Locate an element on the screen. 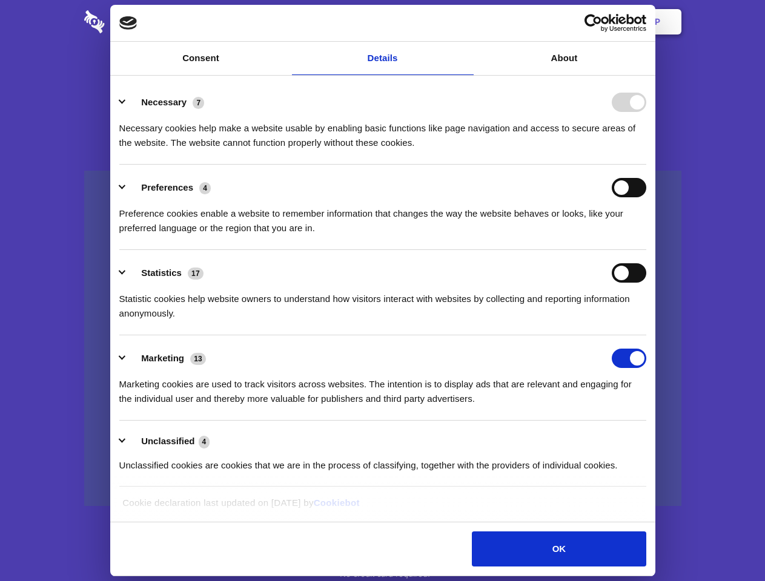 The width and height of the screenshot is (765, 581). button: Statistics (17) is located at coordinates (165, 273).